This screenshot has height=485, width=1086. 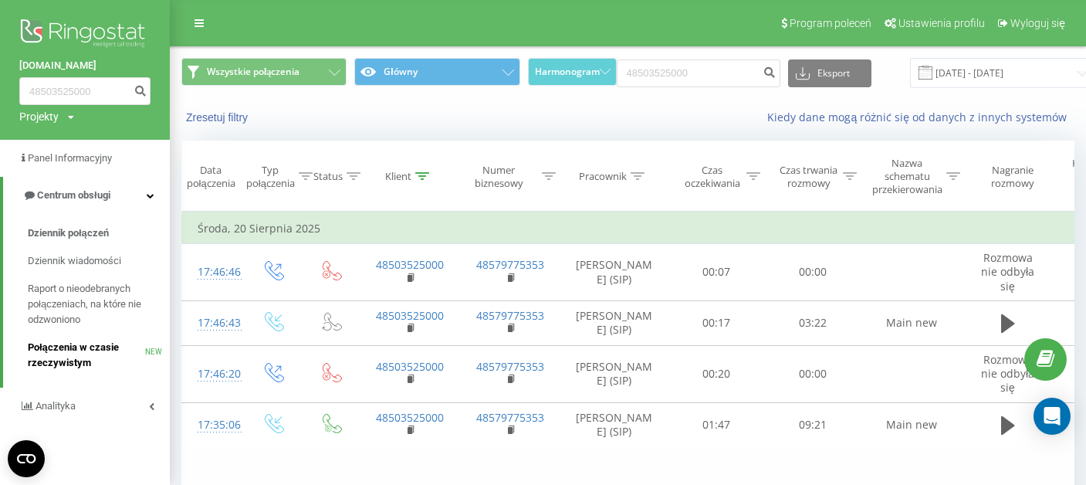 I want to click on div: Czas oczekiwania, so click(x=712, y=177).